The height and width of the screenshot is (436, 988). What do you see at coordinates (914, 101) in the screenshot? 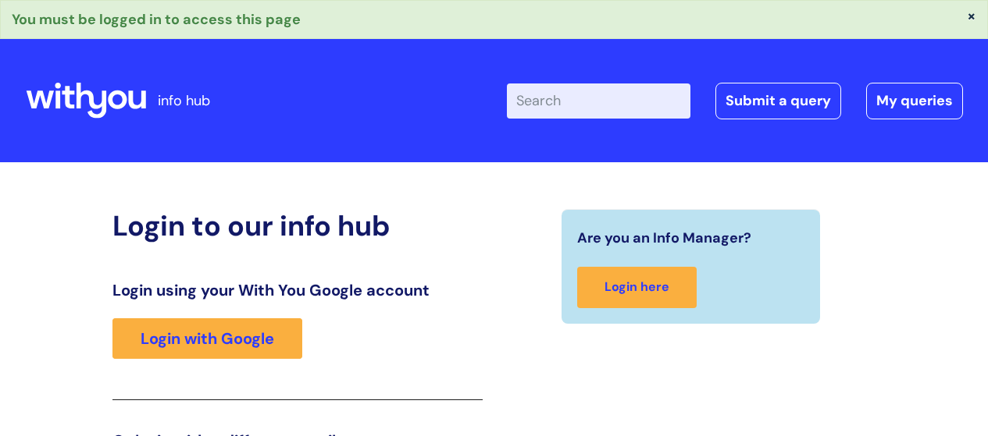
I see `a: My queries` at bounding box center [914, 101].